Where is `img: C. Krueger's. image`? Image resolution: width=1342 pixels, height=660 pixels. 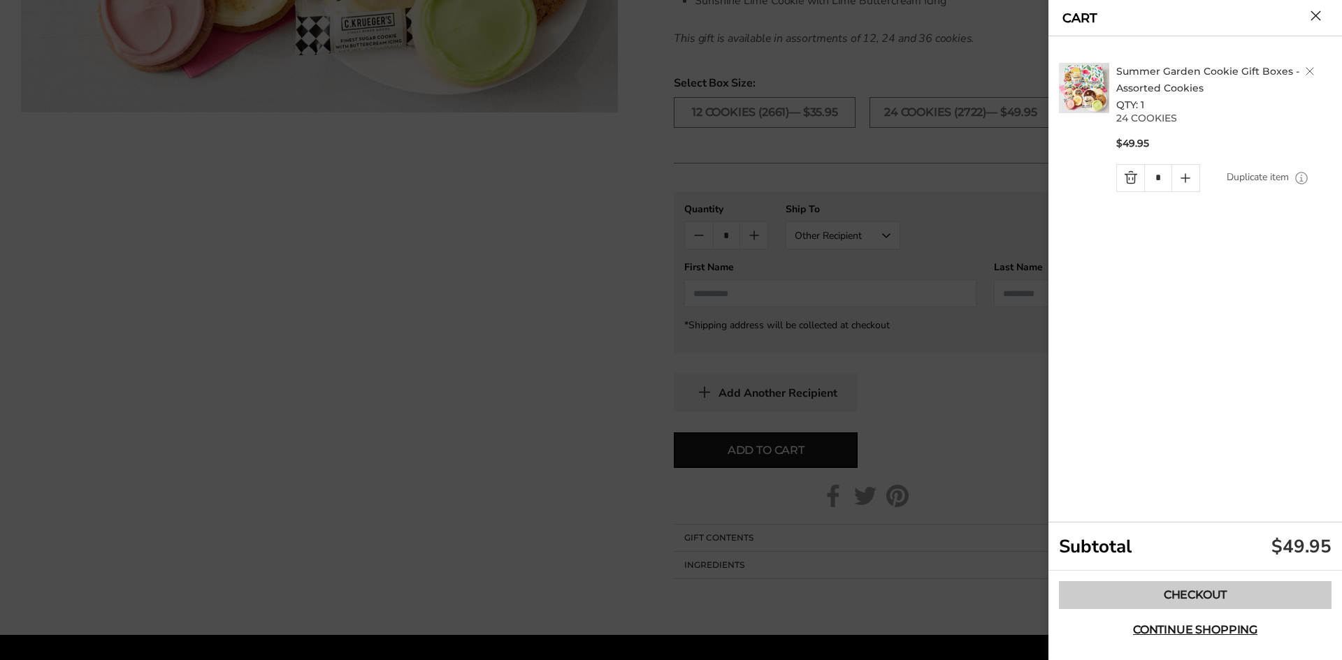
img: C. Krueger's. image is located at coordinates (1084, 88).